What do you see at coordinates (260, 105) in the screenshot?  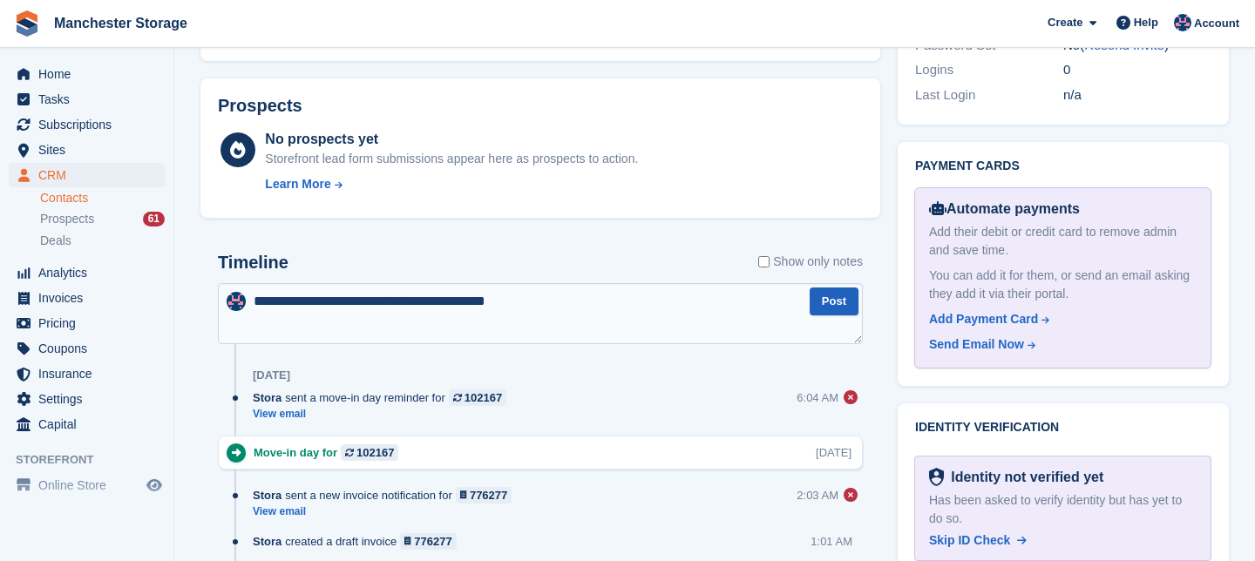 I see `h2: Prospects` at bounding box center [260, 105].